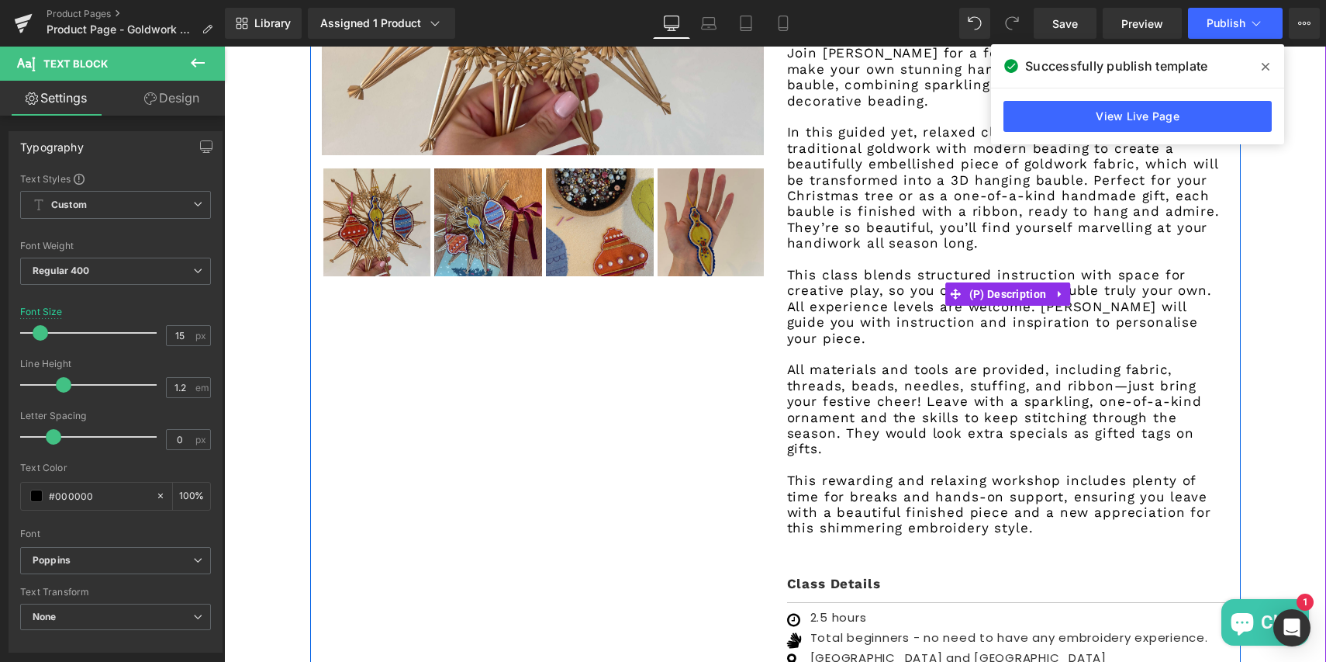 Image resolution: width=1326 pixels, height=662 pixels. Describe the element at coordinates (51, 560) in the screenshot. I see `i: Poppins` at that location.